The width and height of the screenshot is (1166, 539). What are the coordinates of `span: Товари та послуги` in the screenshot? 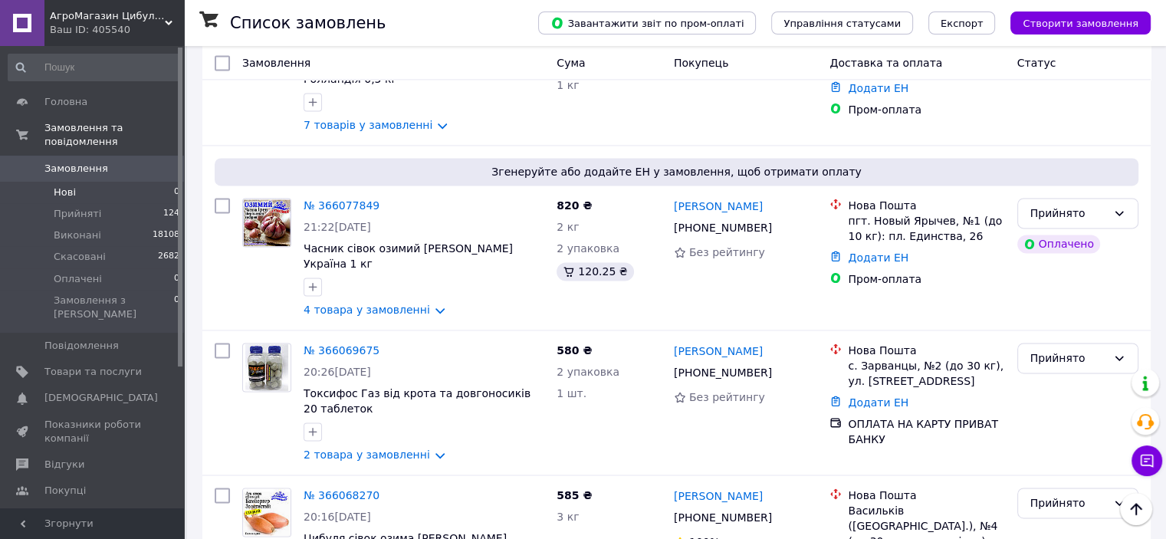 It's located at (93, 372).